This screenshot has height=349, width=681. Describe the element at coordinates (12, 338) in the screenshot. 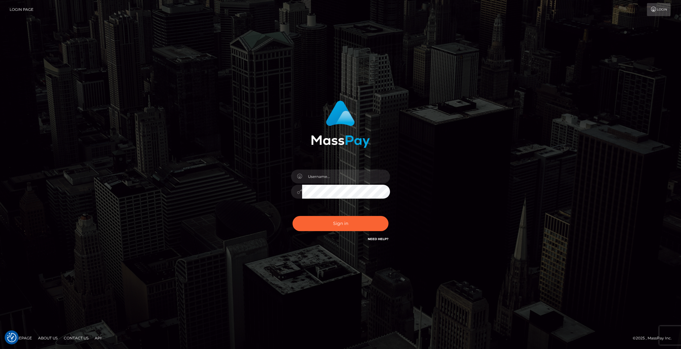

I see `button: Consent Preferences` at that location.